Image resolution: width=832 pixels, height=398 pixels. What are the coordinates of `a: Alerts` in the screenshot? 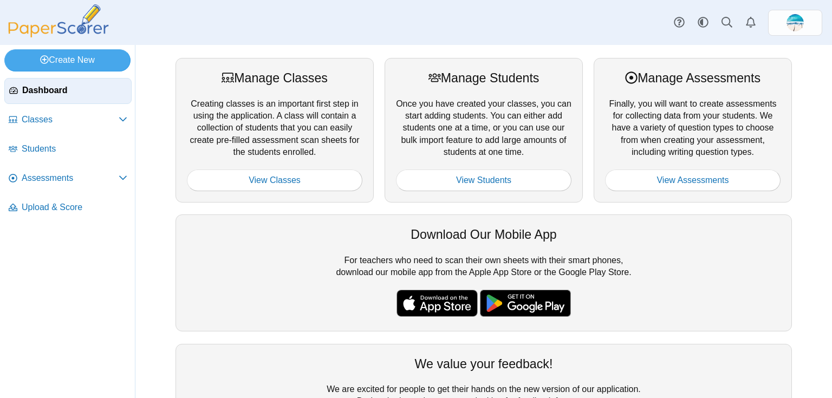 It's located at (751, 23).